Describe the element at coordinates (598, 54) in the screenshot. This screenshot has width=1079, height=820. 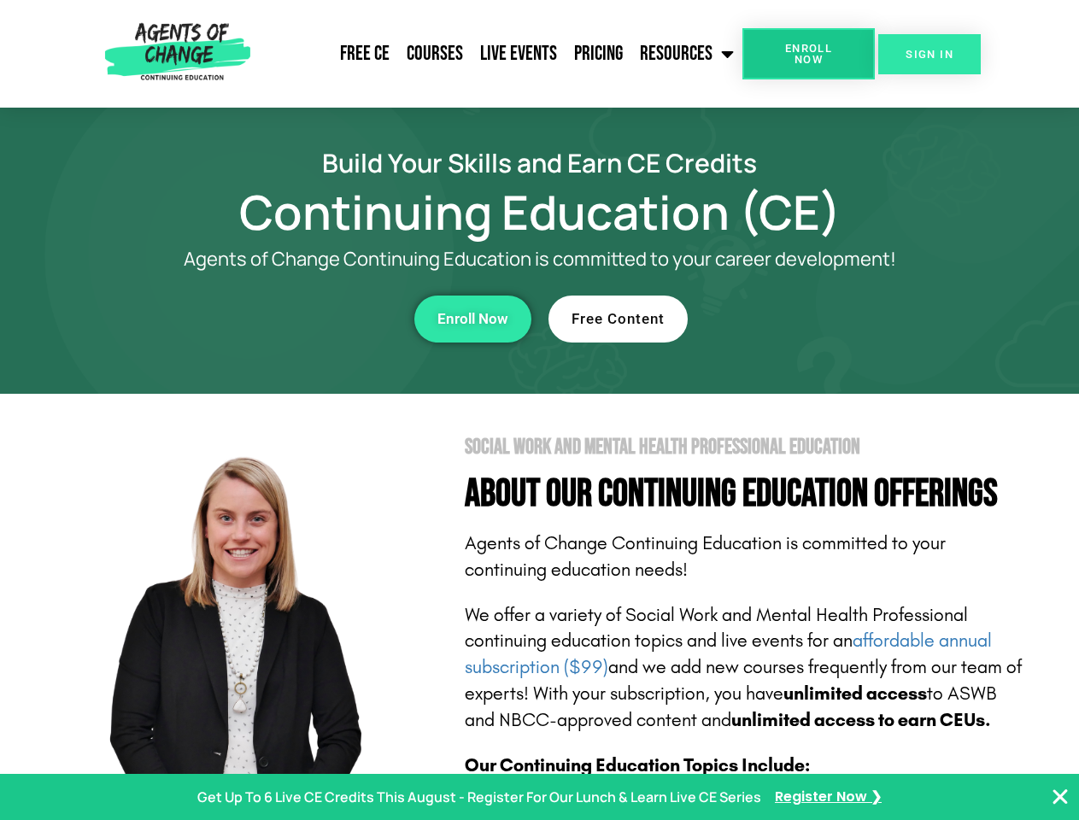
I see `a: Pricing` at that location.